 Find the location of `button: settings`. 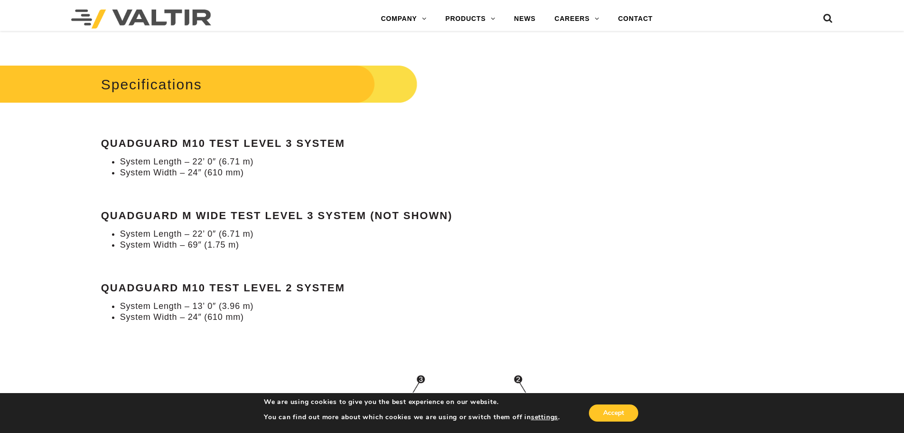

button: settings is located at coordinates (545, 417).